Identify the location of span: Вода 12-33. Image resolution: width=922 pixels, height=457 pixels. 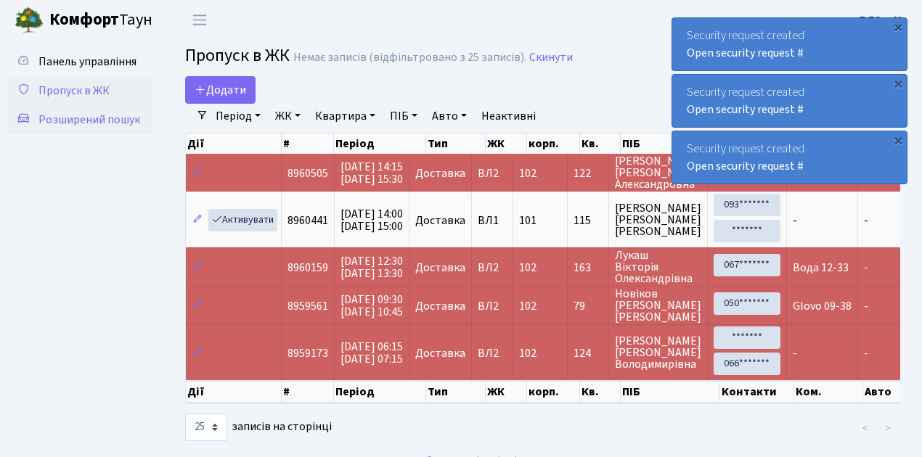
(820, 268).